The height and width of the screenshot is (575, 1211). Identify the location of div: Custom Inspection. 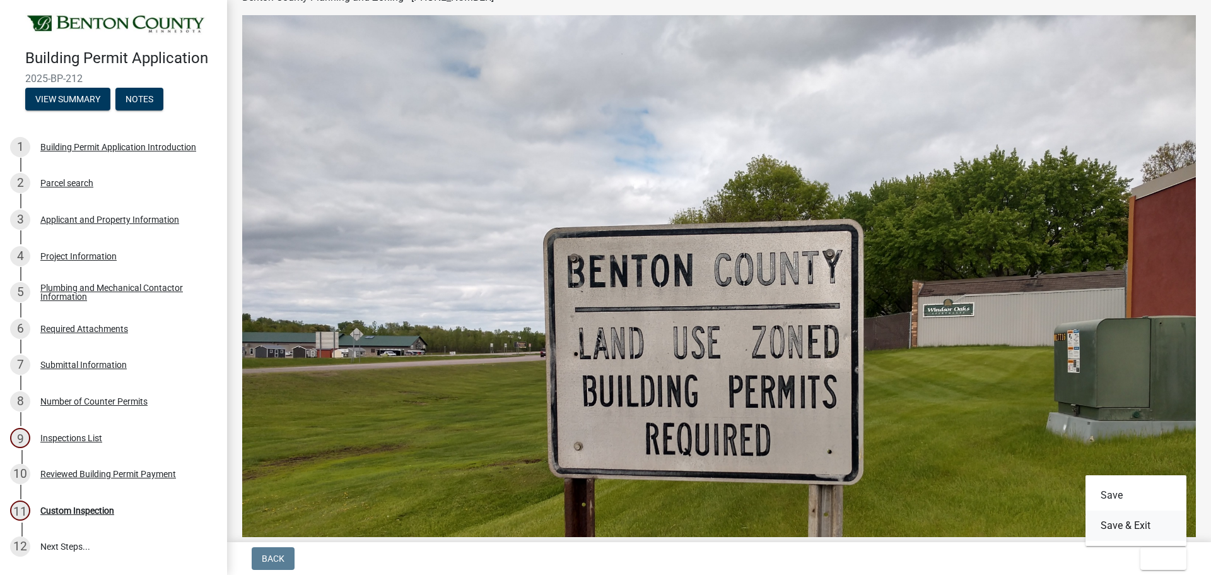
(77, 510).